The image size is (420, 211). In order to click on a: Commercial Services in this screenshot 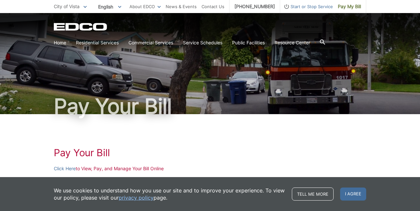, I will do `click(151, 43)`.